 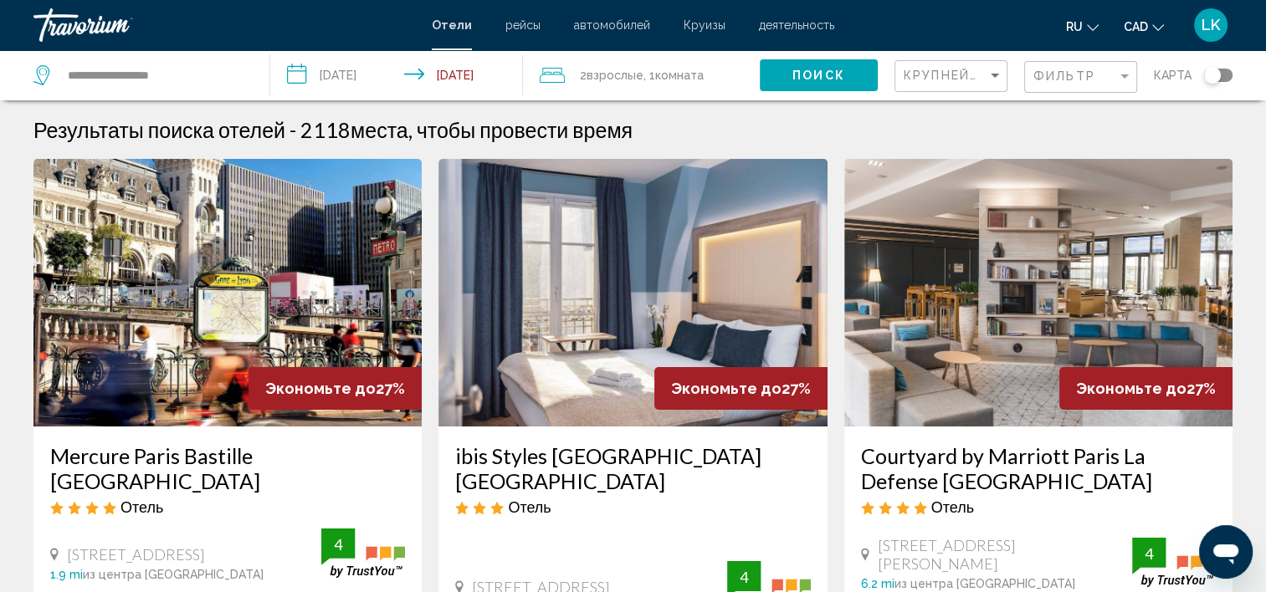 What do you see at coordinates (679, 75) in the screenshot?
I see `span: Комната` at bounding box center [679, 75].